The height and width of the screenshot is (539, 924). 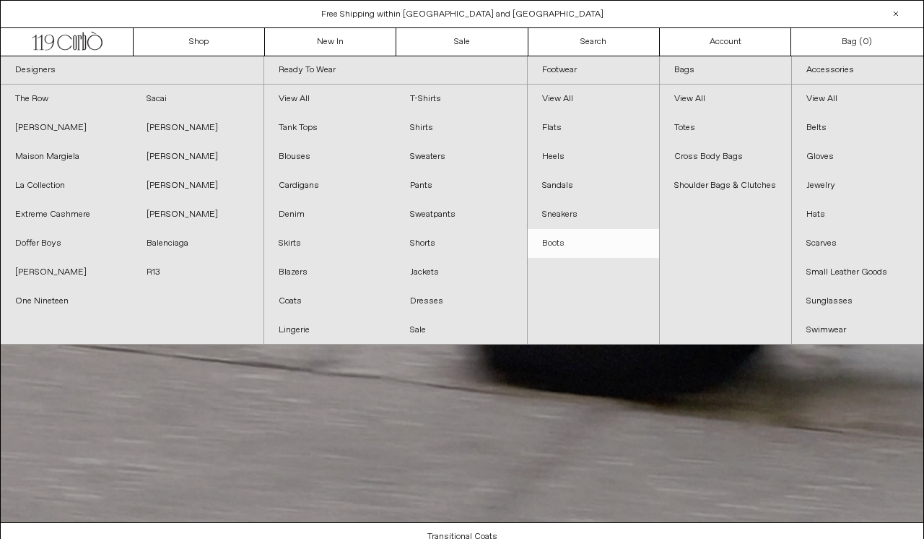 I want to click on a: Totes, so click(x=726, y=128).